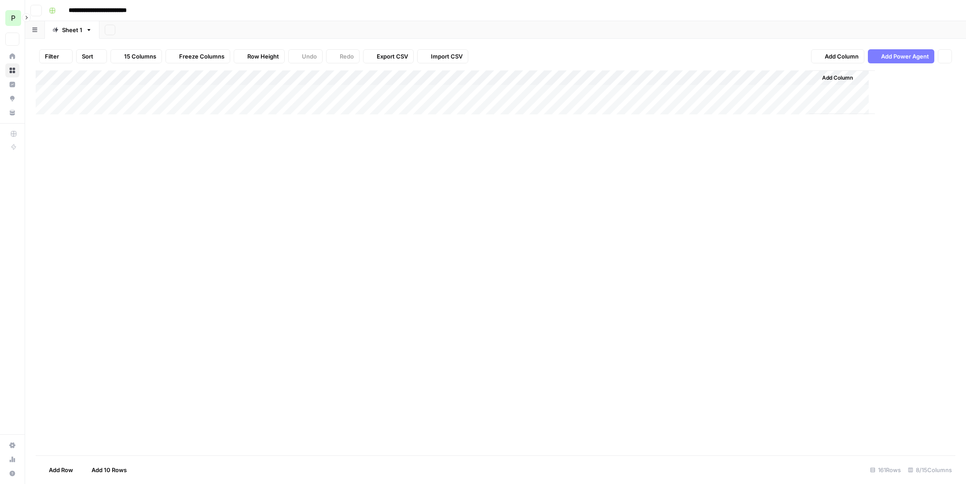 This screenshot has width=966, height=484. Describe the element at coordinates (12, 84) in the screenshot. I see `a: Insights` at that location.